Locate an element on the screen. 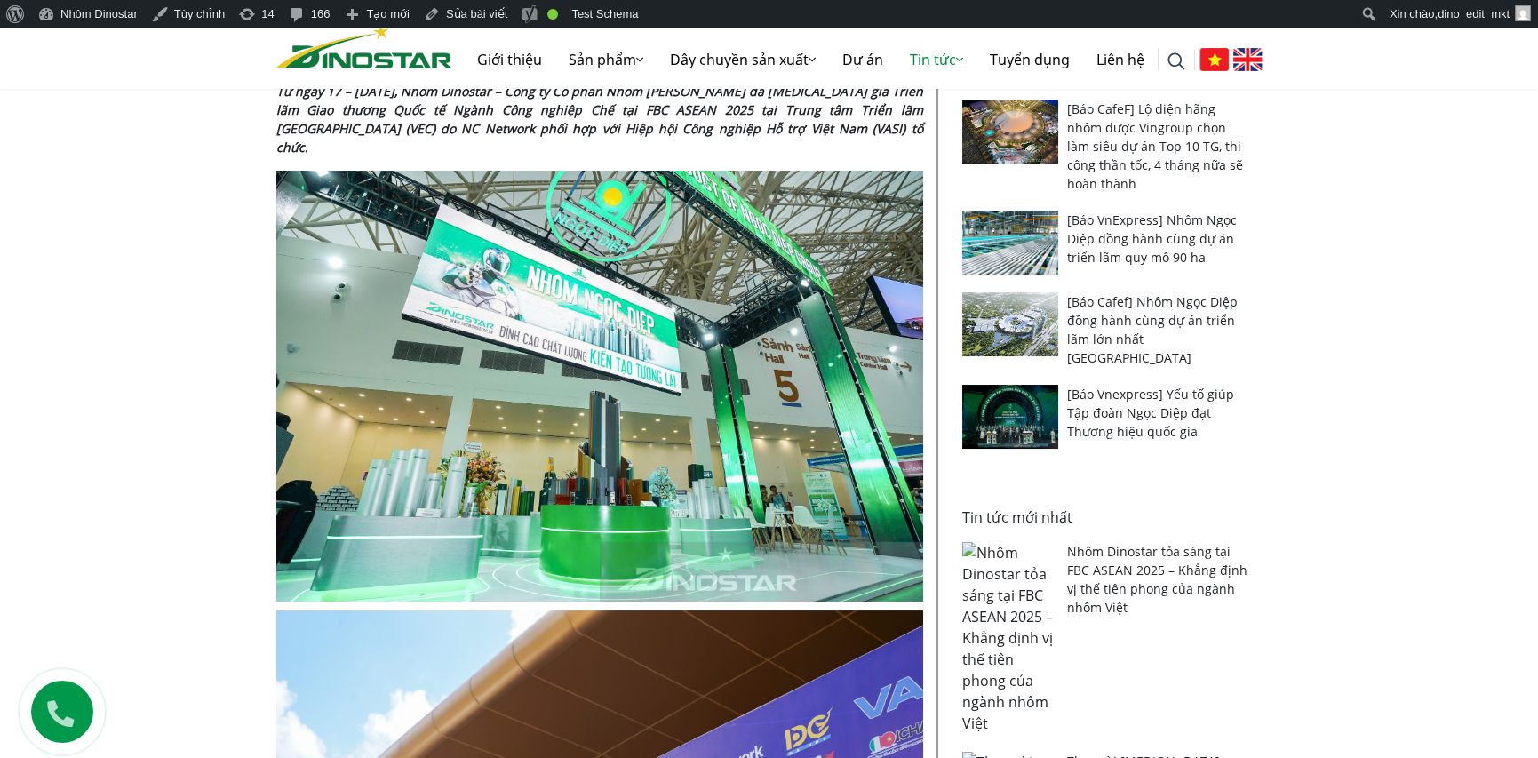 This screenshot has height=758, width=1538. a: [Báo VnExpress] Nhôm Ngọc Diệp đồng hành cùng dự án triển lãm quy mô 90 ha is located at coordinates (1151, 238).